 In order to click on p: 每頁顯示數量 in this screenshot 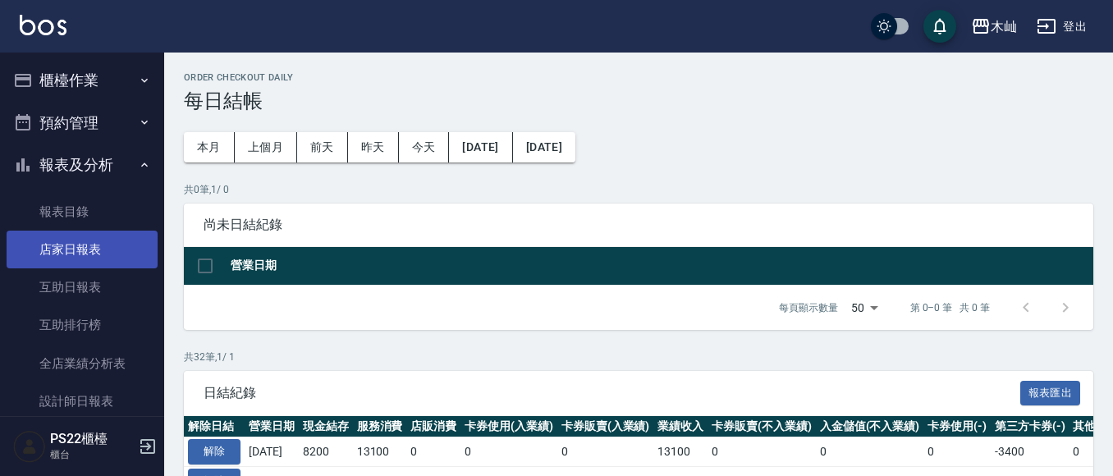, I will do `click(808, 308)`.